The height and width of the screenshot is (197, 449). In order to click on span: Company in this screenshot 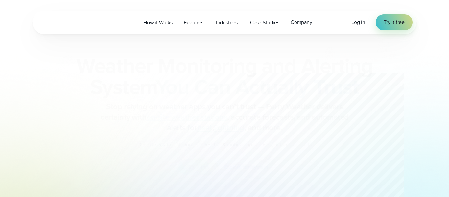, I will do `click(301, 22)`.